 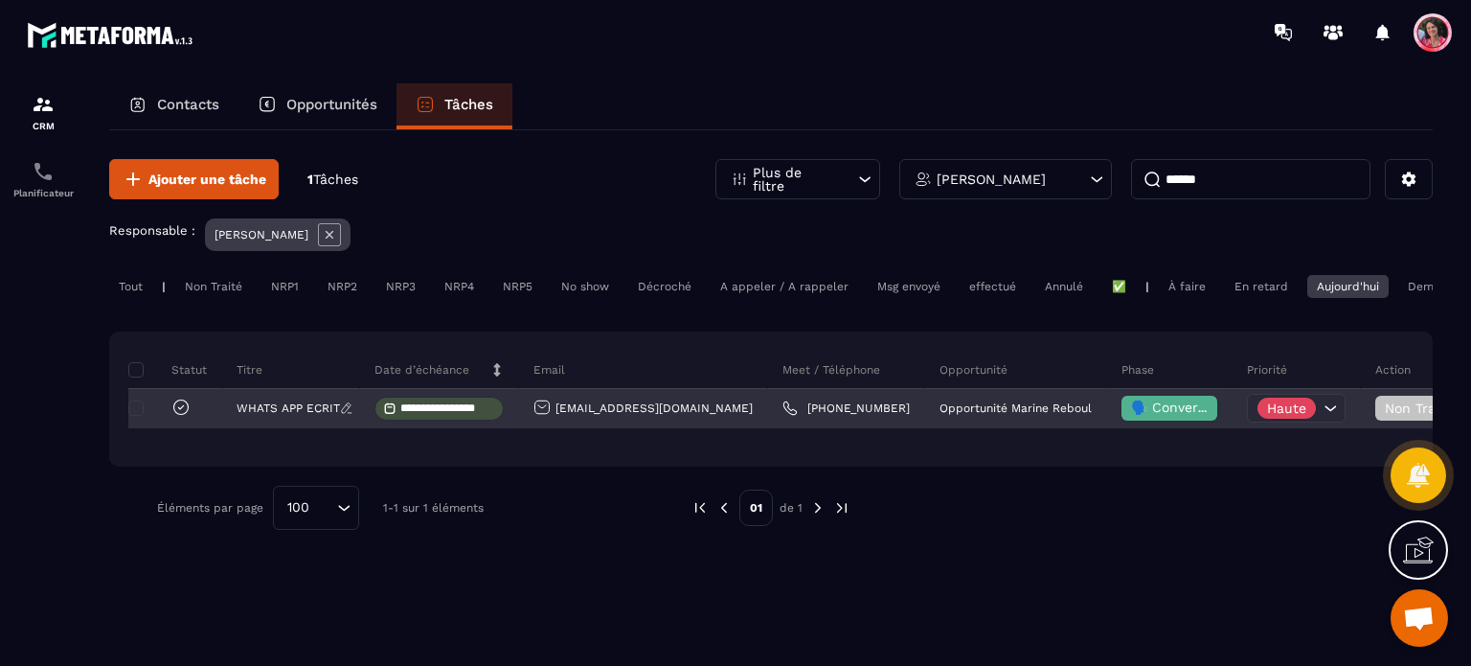 I want to click on span: 🗣️ Conversation en cours, so click(x=1215, y=407).